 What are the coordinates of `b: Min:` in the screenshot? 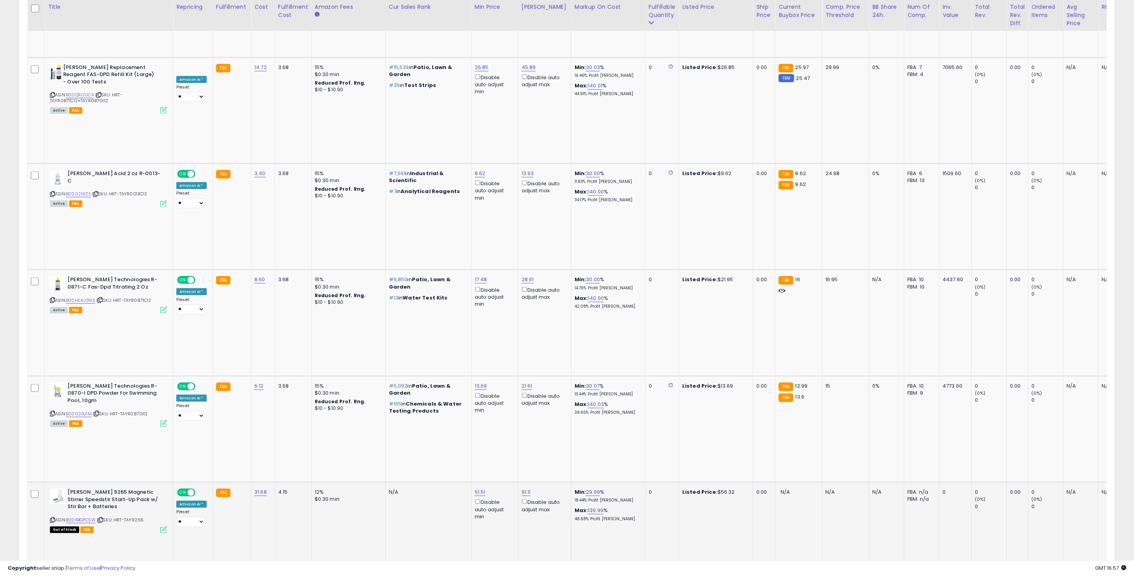 It's located at (581, 173).